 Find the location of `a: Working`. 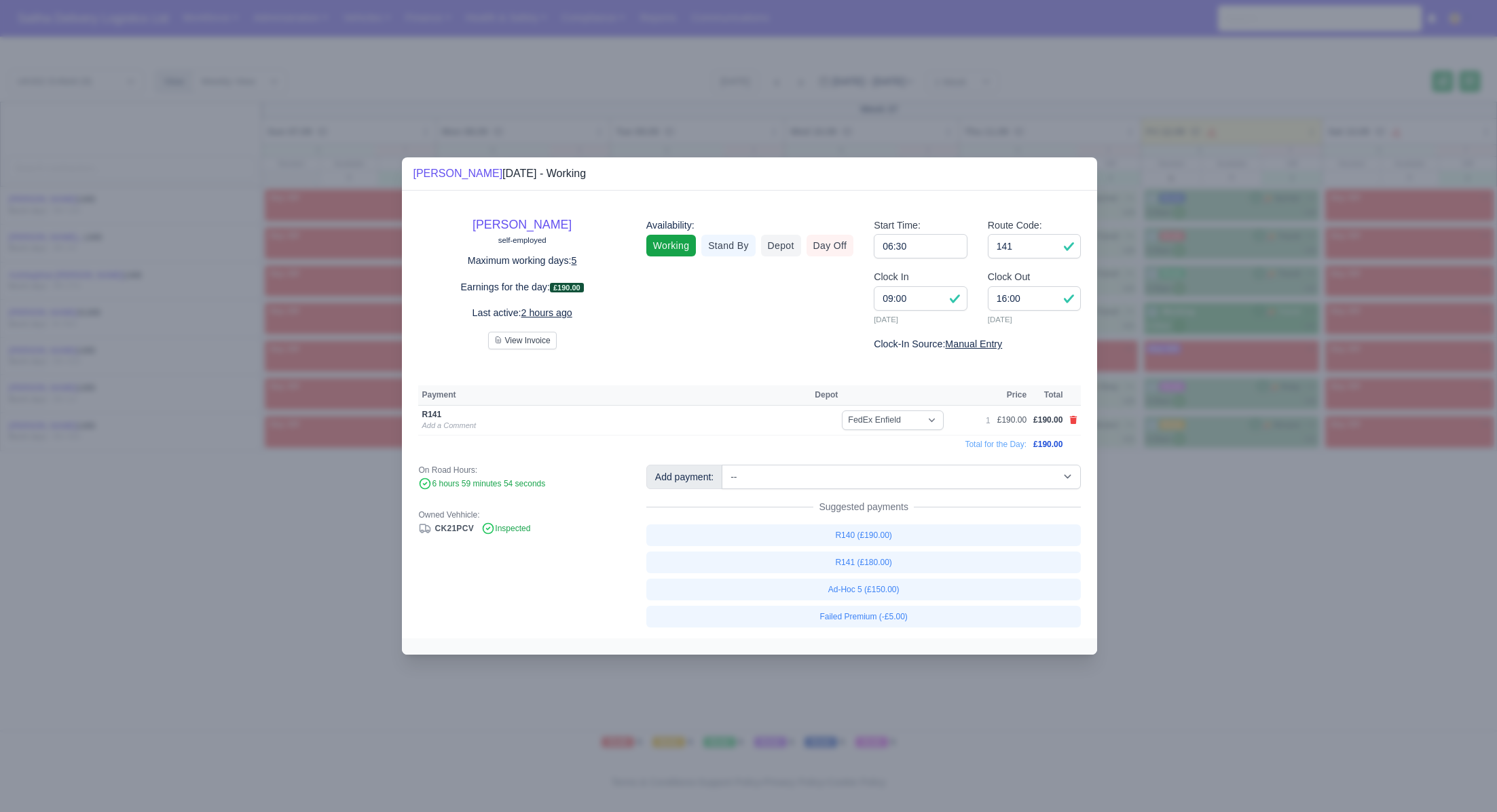

a: Working is located at coordinates (671, 246).